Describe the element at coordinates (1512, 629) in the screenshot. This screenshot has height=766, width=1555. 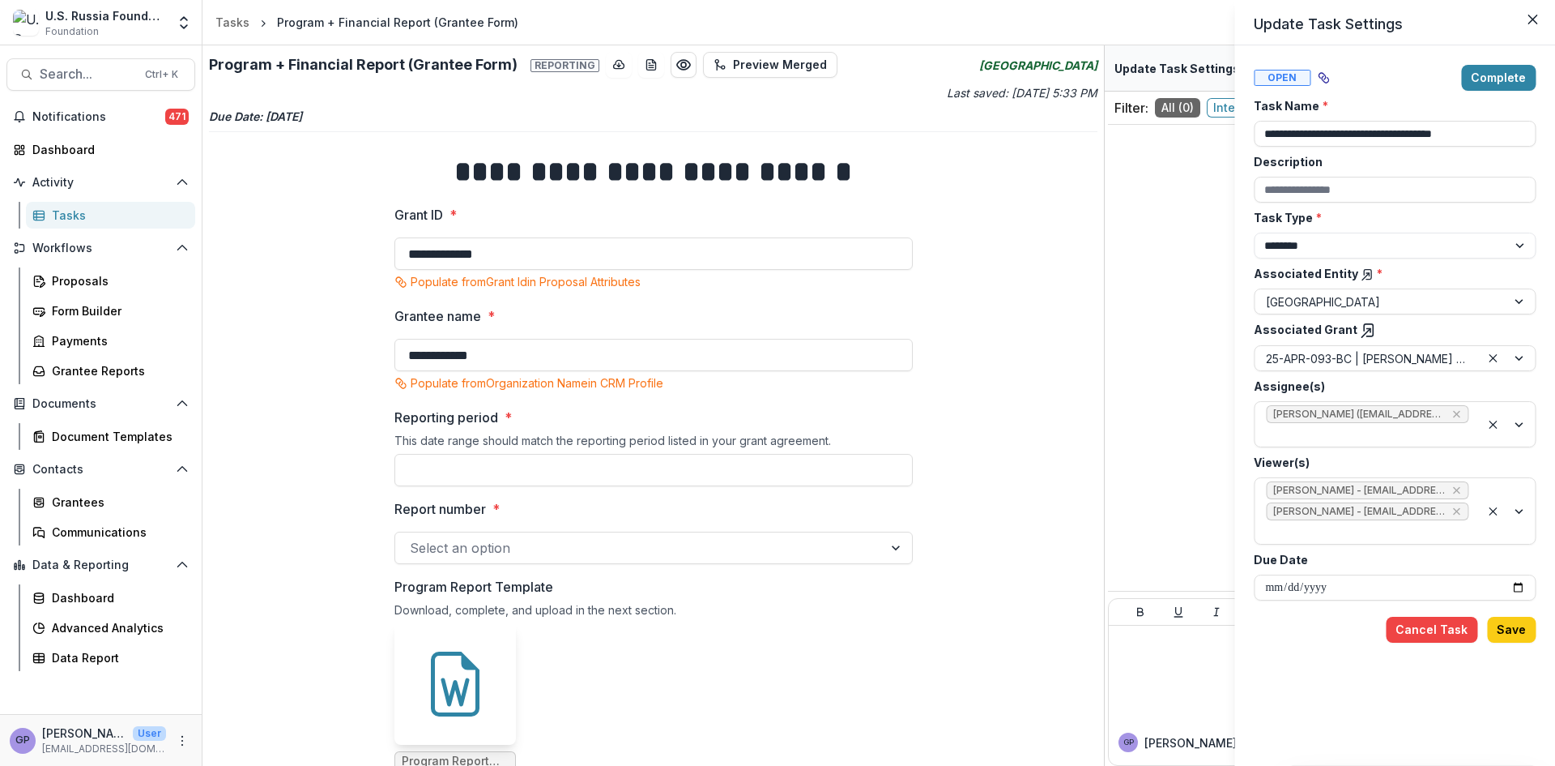
I see `button: Save` at that location.